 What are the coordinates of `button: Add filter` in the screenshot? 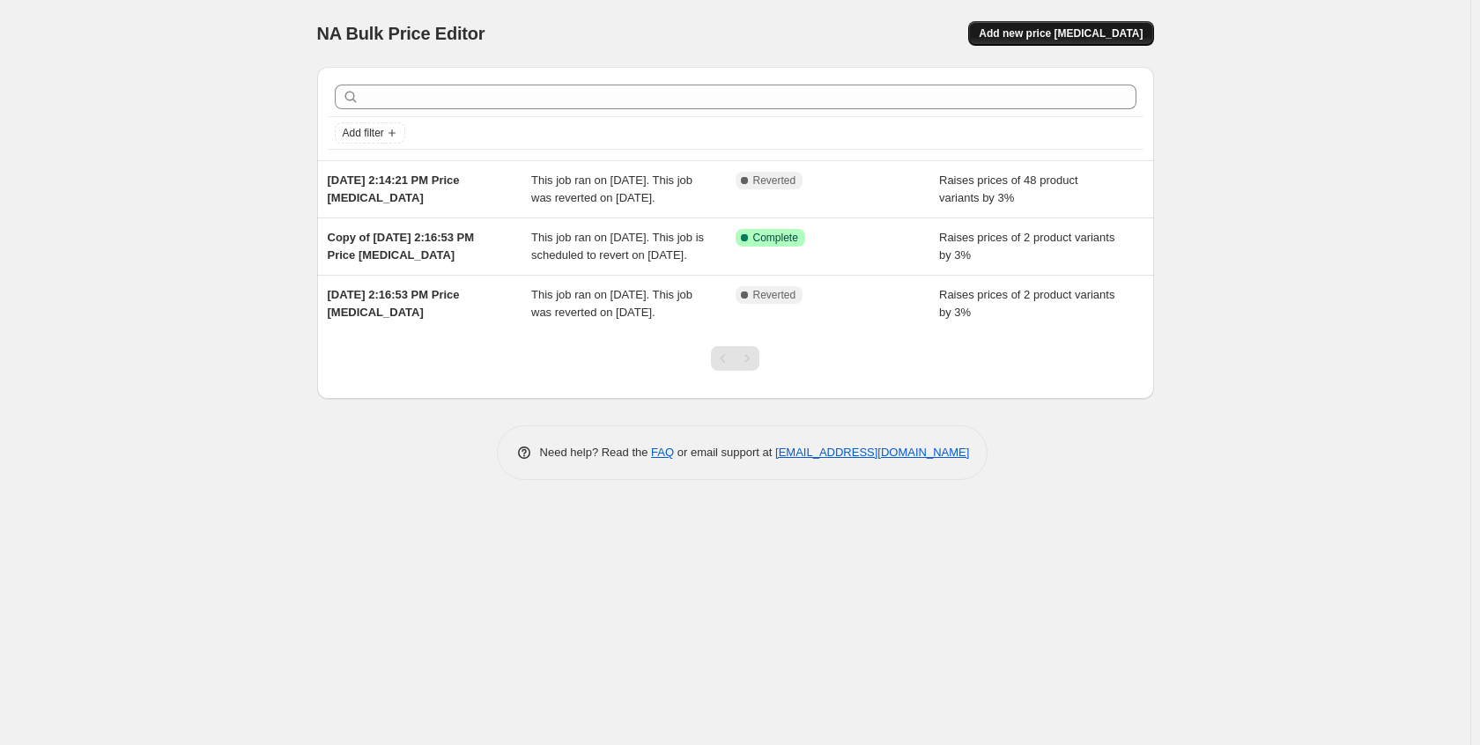 It's located at (370, 133).